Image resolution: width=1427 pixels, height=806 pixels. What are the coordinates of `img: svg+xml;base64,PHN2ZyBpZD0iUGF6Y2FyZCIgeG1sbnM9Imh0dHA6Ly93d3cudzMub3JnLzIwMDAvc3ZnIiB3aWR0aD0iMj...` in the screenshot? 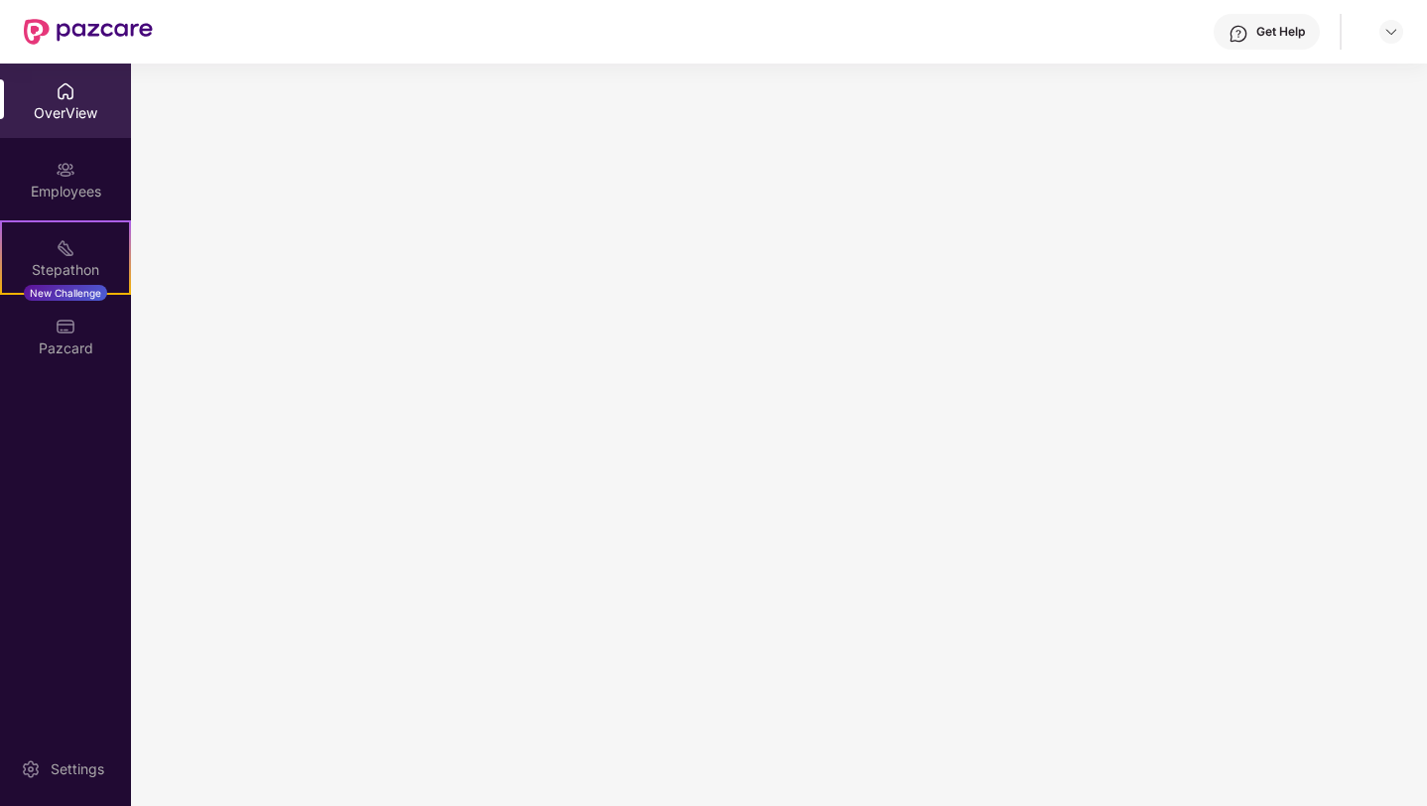 It's located at (65, 326).